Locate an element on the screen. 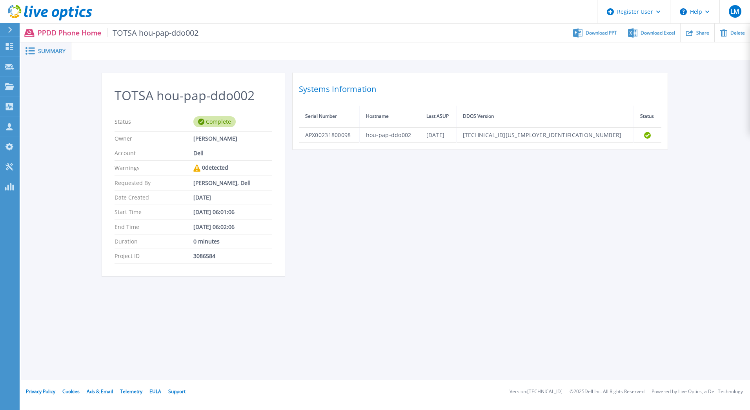 This screenshot has width=750, height=410. p: Duration is located at coordinates (154, 241).